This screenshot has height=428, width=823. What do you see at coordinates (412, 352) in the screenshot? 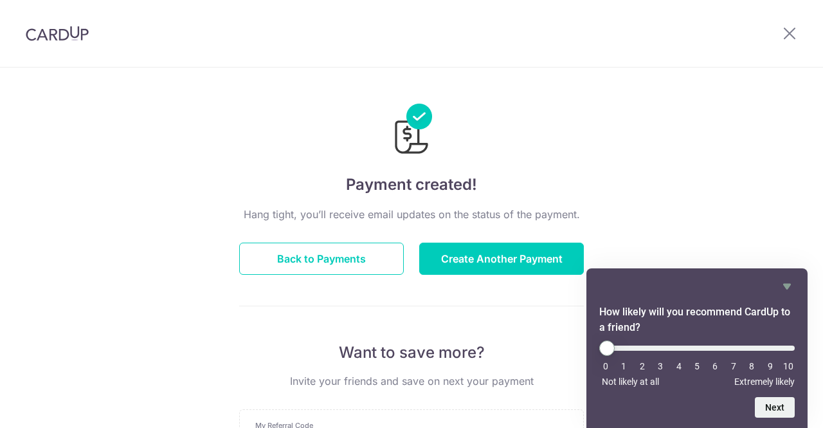
I see `p: Want to save more?` at bounding box center [412, 352].